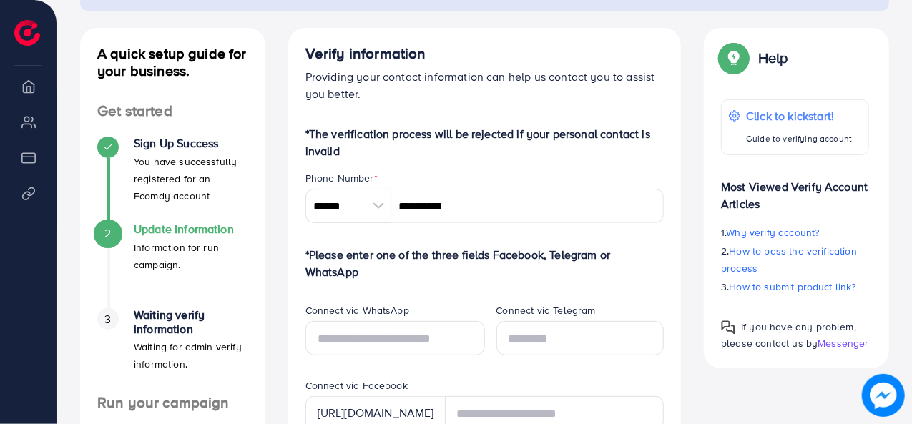 The image size is (912, 424). I want to click on p: *The verification process will be rejected if your personal contact is invalid, so click(485, 142).